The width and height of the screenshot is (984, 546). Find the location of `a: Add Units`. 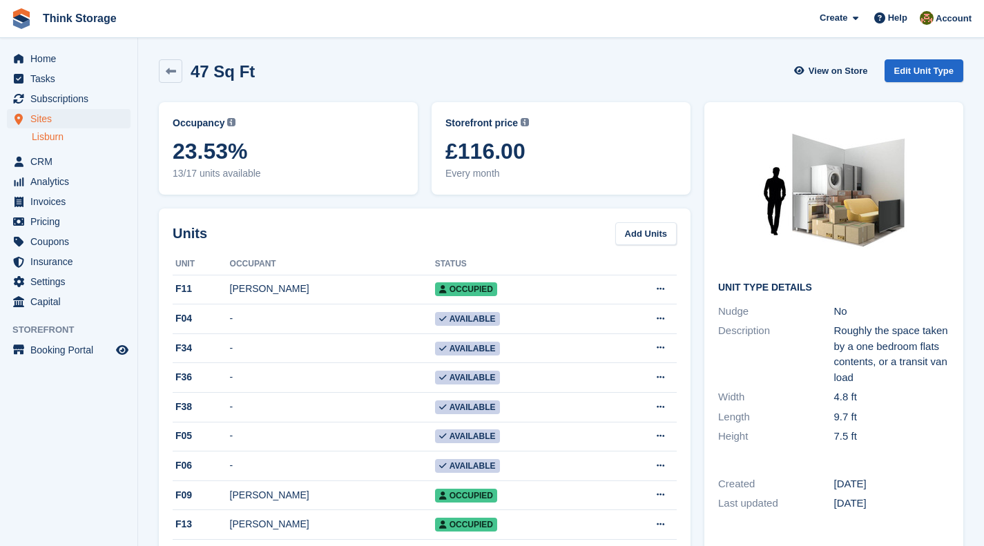

a: Add Units is located at coordinates (645, 233).